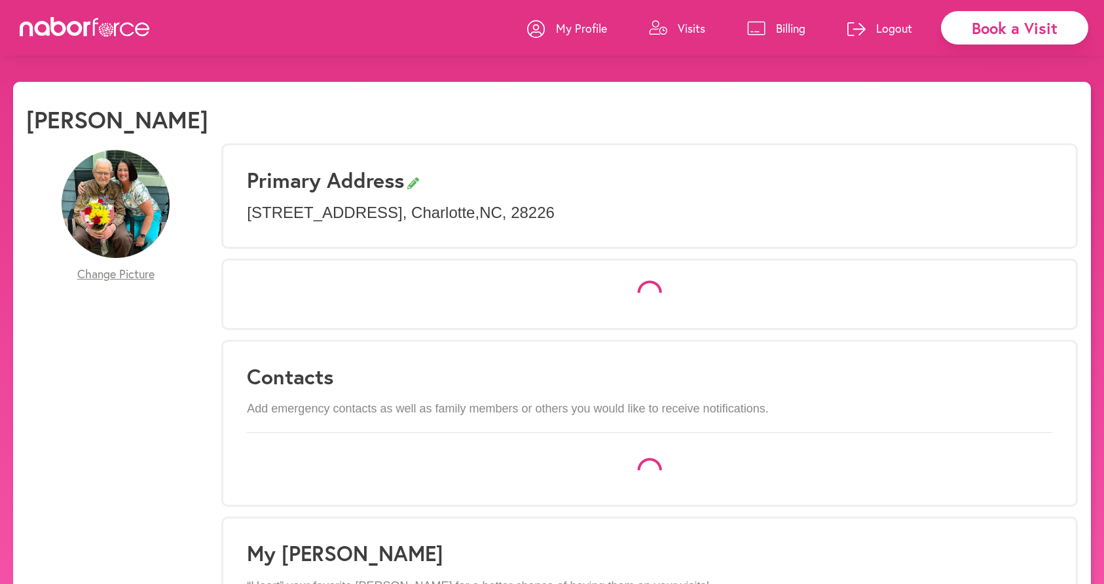 This screenshot has width=1104, height=584. Describe the element at coordinates (893, 28) in the screenshot. I see `p: Logout` at that location.